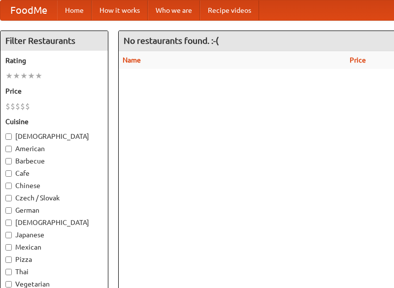 The width and height of the screenshot is (394, 288). Describe the element at coordinates (54, 259) in the screenshot. I see `label: Pizza` at that location.